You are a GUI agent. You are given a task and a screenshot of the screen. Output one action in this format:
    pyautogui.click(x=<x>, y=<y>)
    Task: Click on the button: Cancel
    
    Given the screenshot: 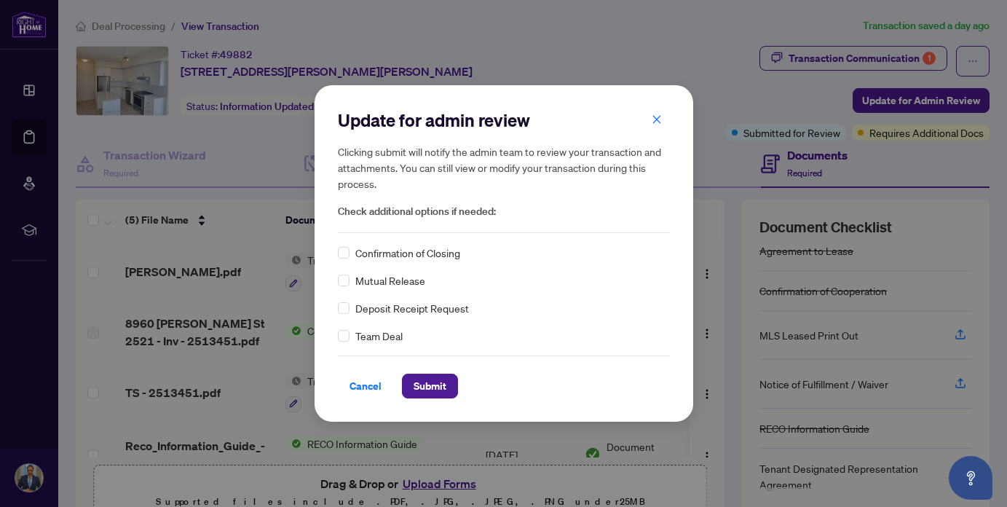 What is the action you would take?
    pyautogui.click(x=365, y=386)
    